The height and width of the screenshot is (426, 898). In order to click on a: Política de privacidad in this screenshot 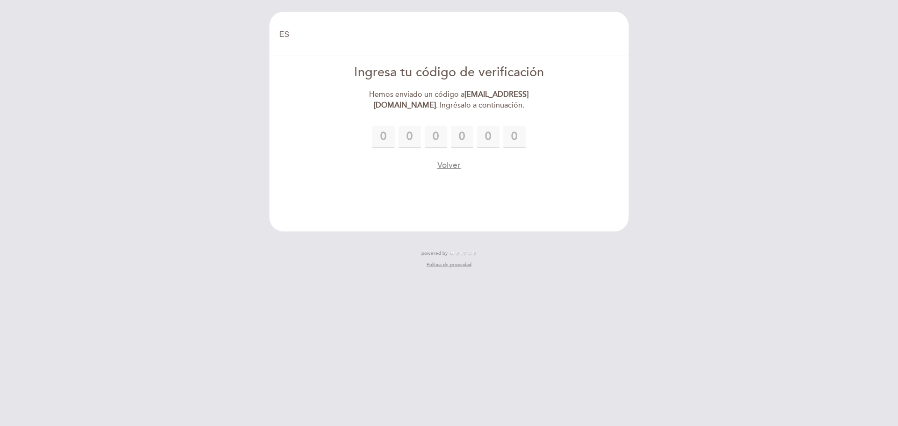, I will do `click(449, 265)`.